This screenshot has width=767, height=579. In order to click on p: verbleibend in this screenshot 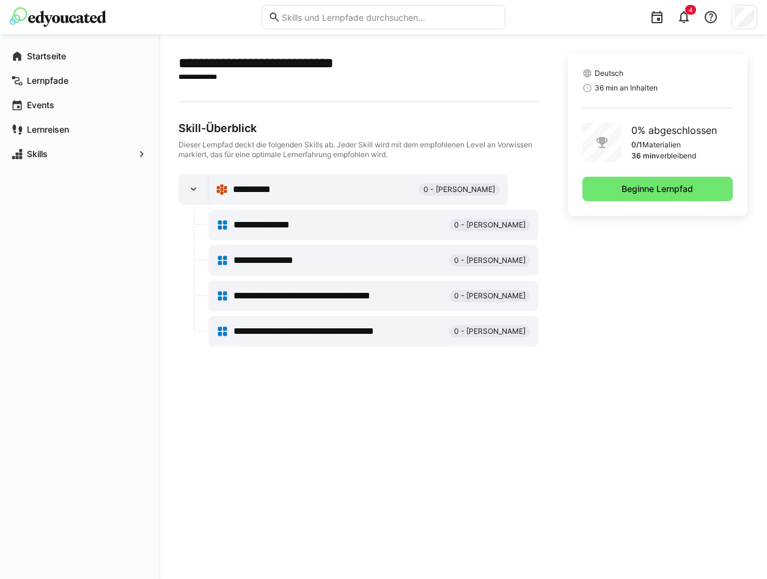, I will do `click(676, 156)`.